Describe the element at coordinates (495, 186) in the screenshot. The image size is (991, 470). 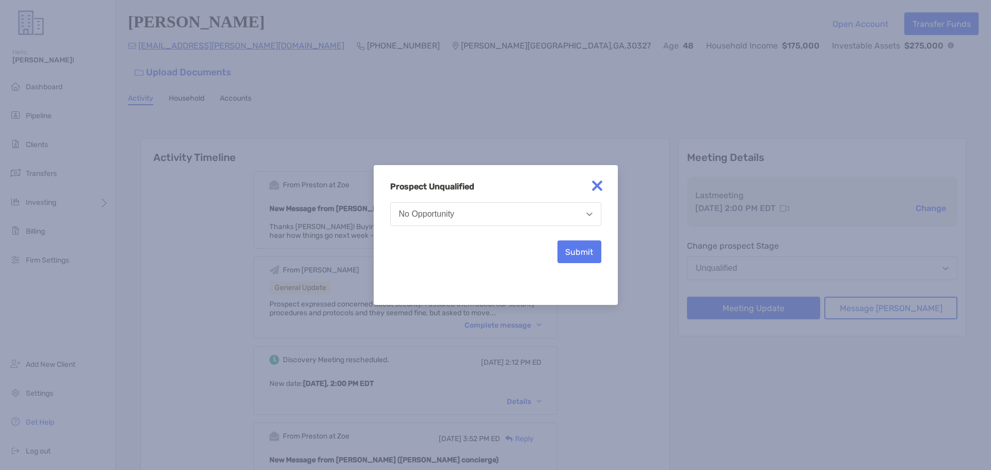
I see `h4: Prospect Unqualified` at that location.